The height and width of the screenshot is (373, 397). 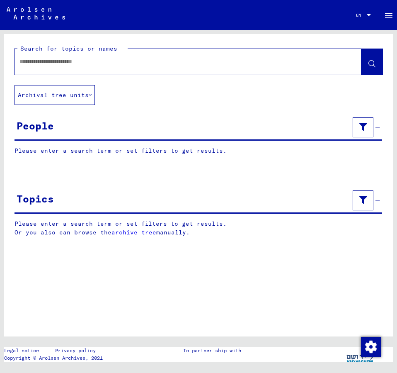 I want to click on img: Change consent, so click(x=371, y=347).